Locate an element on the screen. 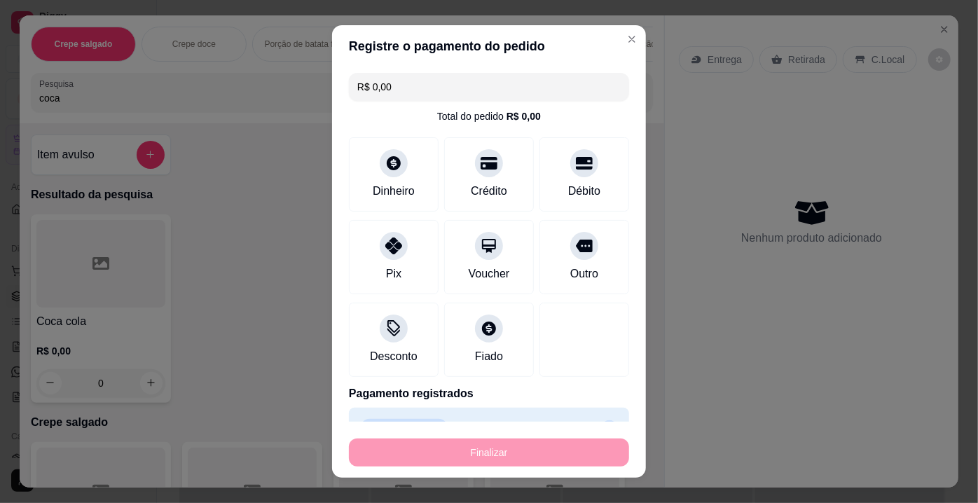 The width and height of the screenshot is (978, 503). div: Total do pedido is located at coordinates (489, 116).